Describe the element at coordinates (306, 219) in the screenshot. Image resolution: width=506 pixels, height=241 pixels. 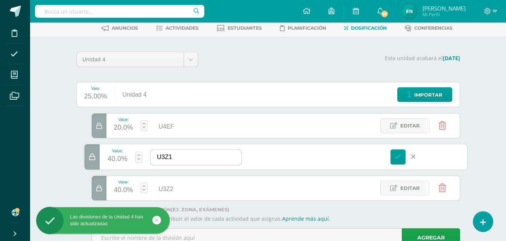
I see `a: Aprende más aquí.` at that location.